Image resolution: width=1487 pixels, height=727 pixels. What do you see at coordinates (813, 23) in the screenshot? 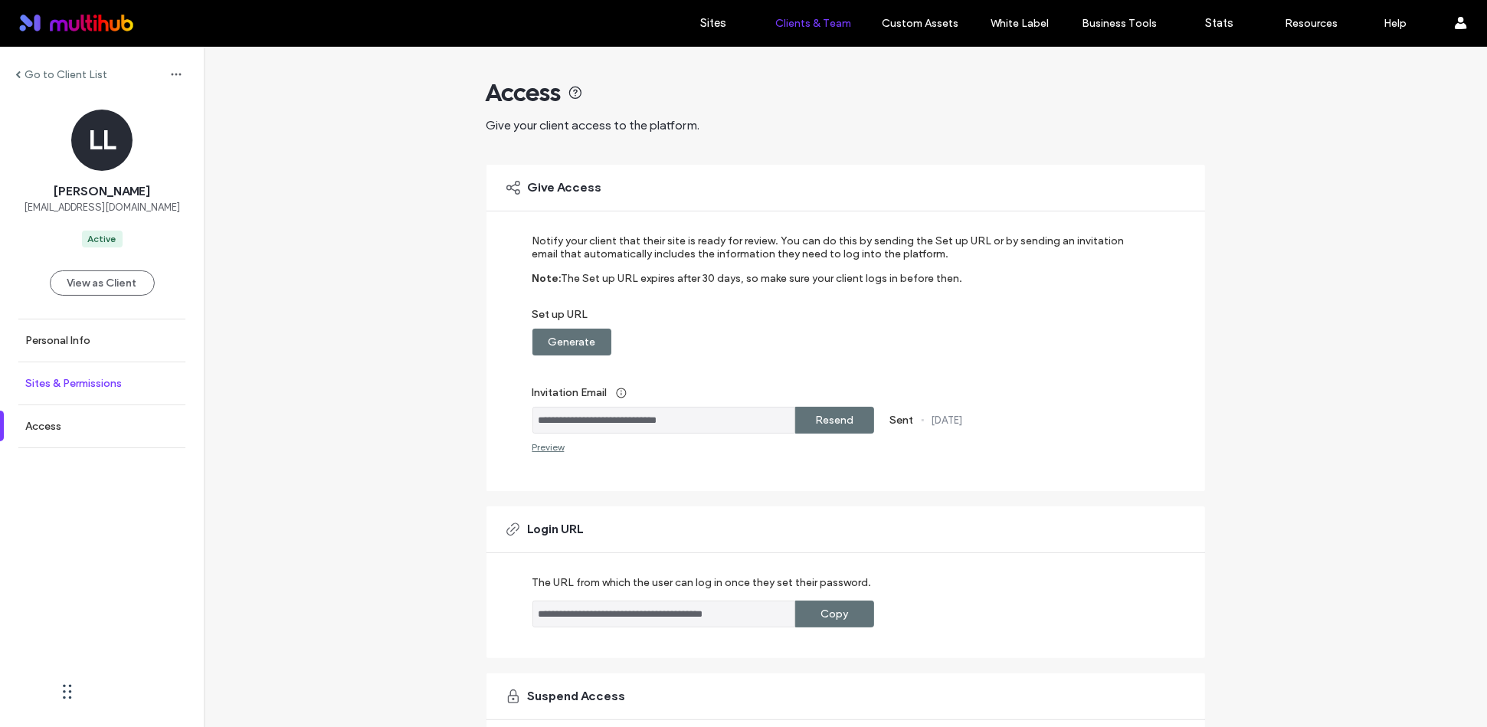
I see `label: Clients & Team` at bounding box center [813, 23].